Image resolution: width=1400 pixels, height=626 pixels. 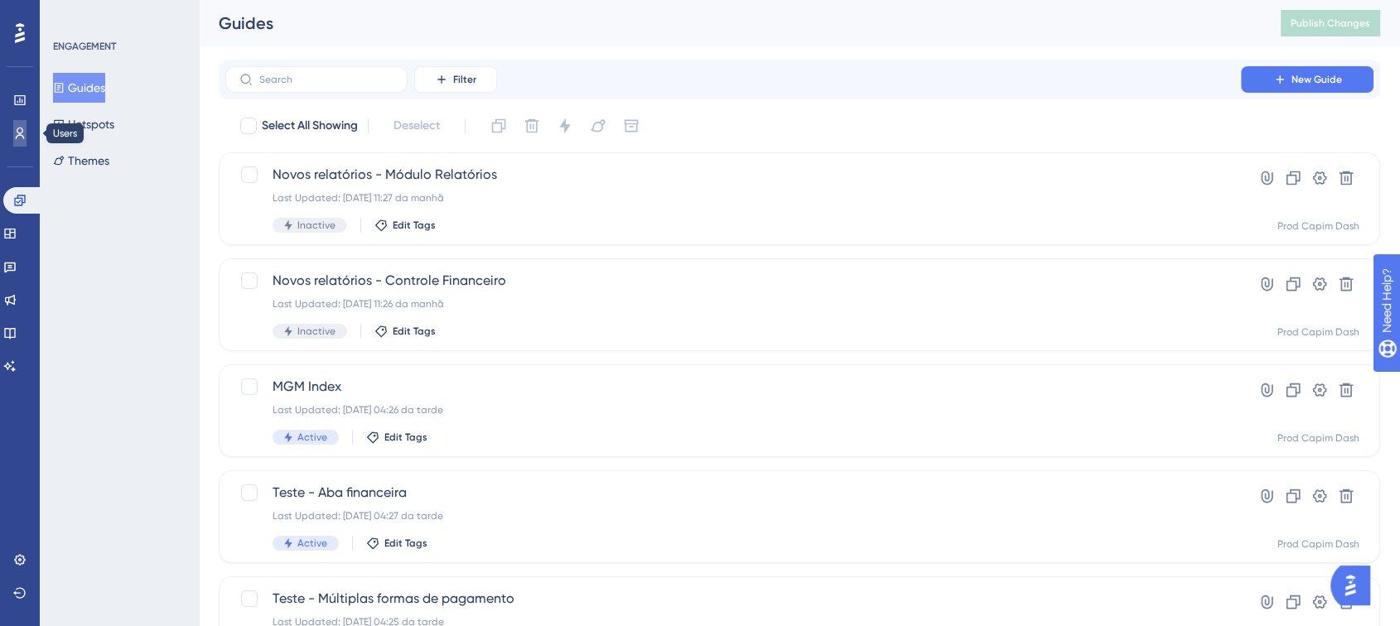 What do you see at coordinates (456, 80) in the screenshot?
I see `button: Filter` at bounding box center [456, 80].